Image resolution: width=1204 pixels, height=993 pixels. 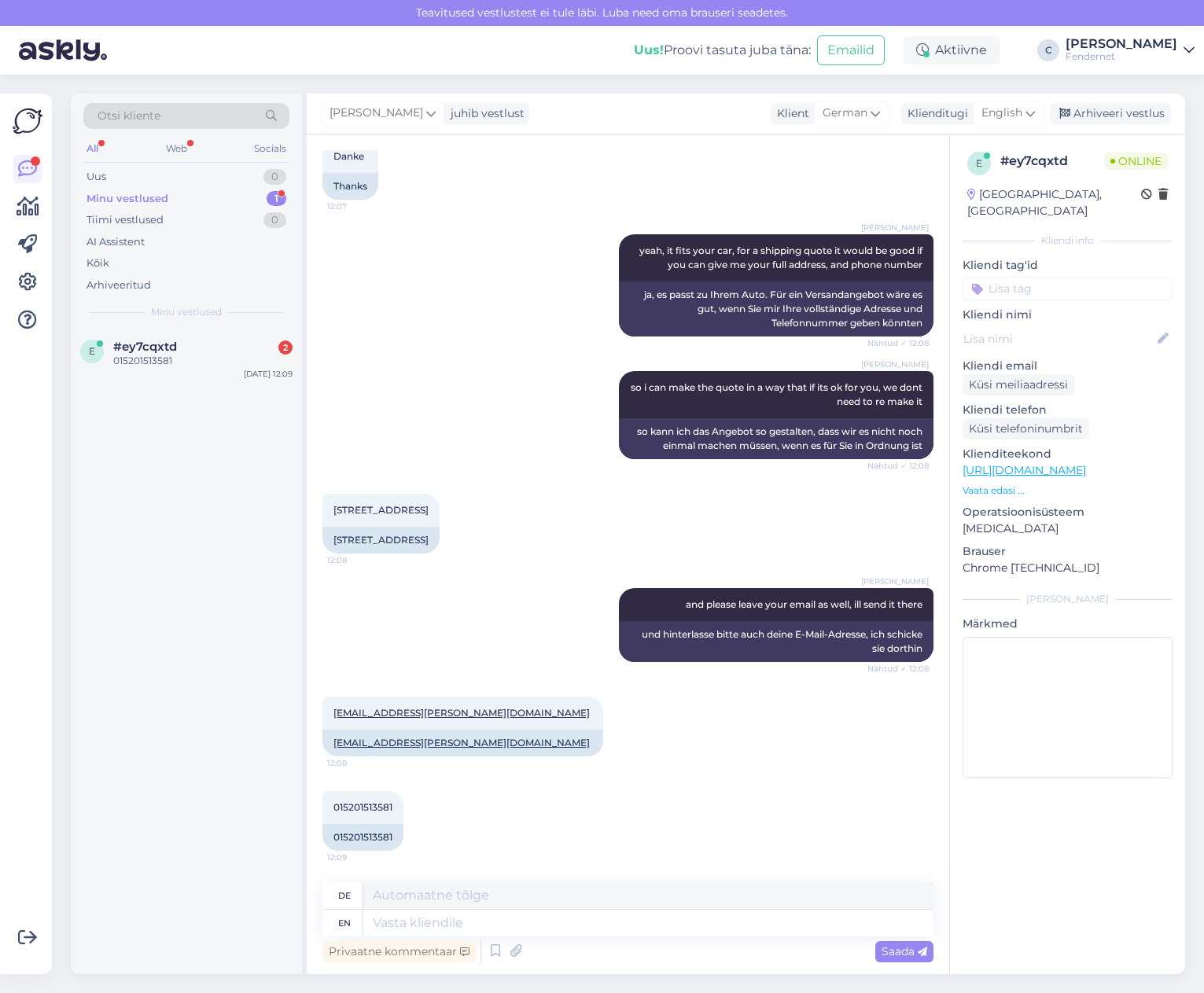 I want to click on div: Fendernet, so click(x=1122, y=57).